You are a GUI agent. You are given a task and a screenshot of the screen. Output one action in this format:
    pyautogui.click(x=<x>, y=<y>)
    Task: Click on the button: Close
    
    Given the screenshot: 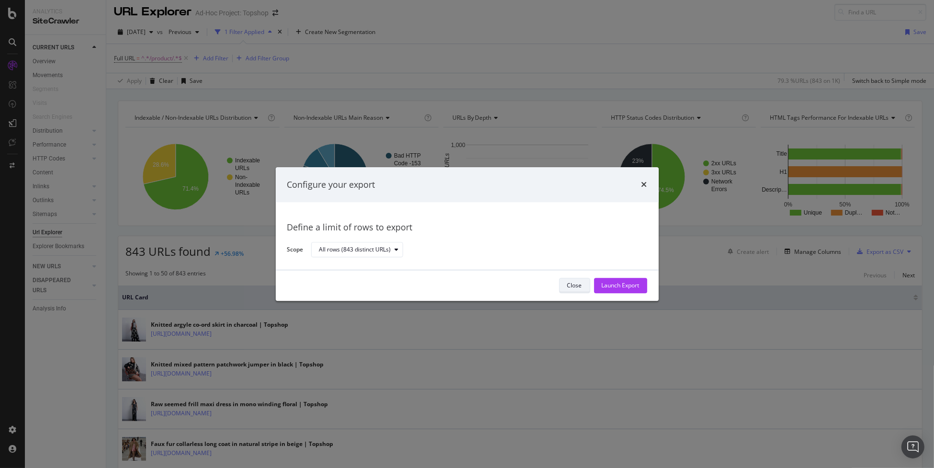 What is the action you would take?
    pyautogui.click(x=575, y=285)
    